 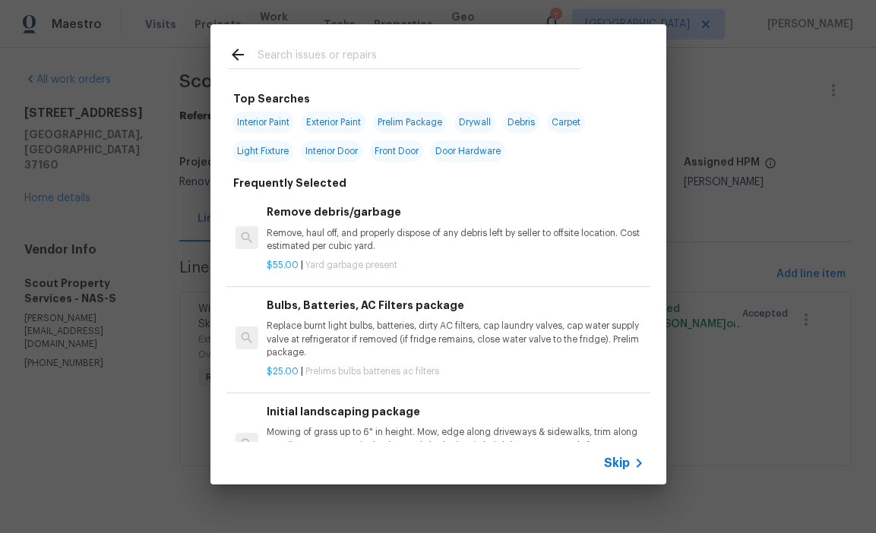 What do you see at coordinates (455, 305) in the screenshot?
I see `h6: Bulbs, Batteries, AC Filters package` at bounding box center [455, 305].